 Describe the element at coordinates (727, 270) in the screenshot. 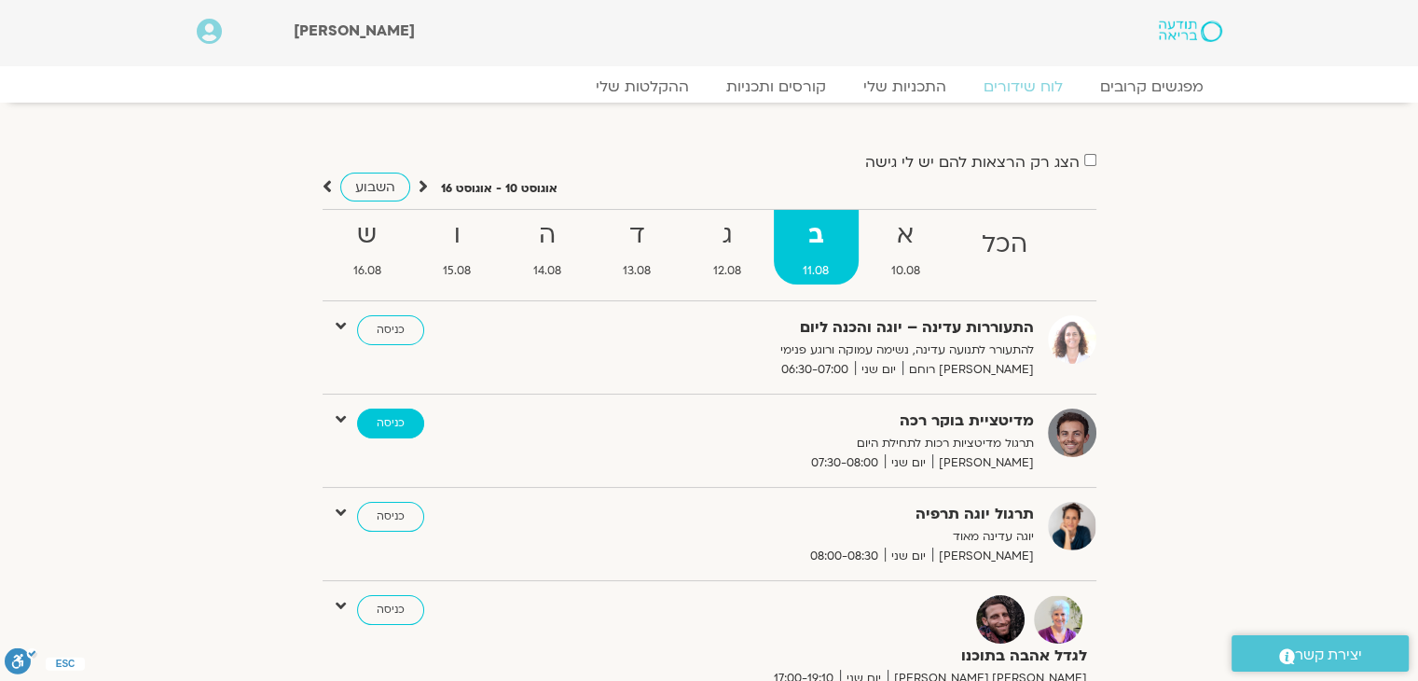

I see `span: 12.08` at that location.